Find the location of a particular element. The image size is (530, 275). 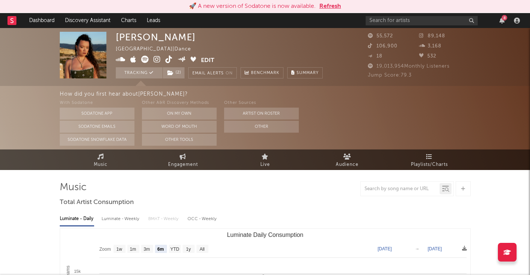

button: 8 is located at coordinates (502, 21).